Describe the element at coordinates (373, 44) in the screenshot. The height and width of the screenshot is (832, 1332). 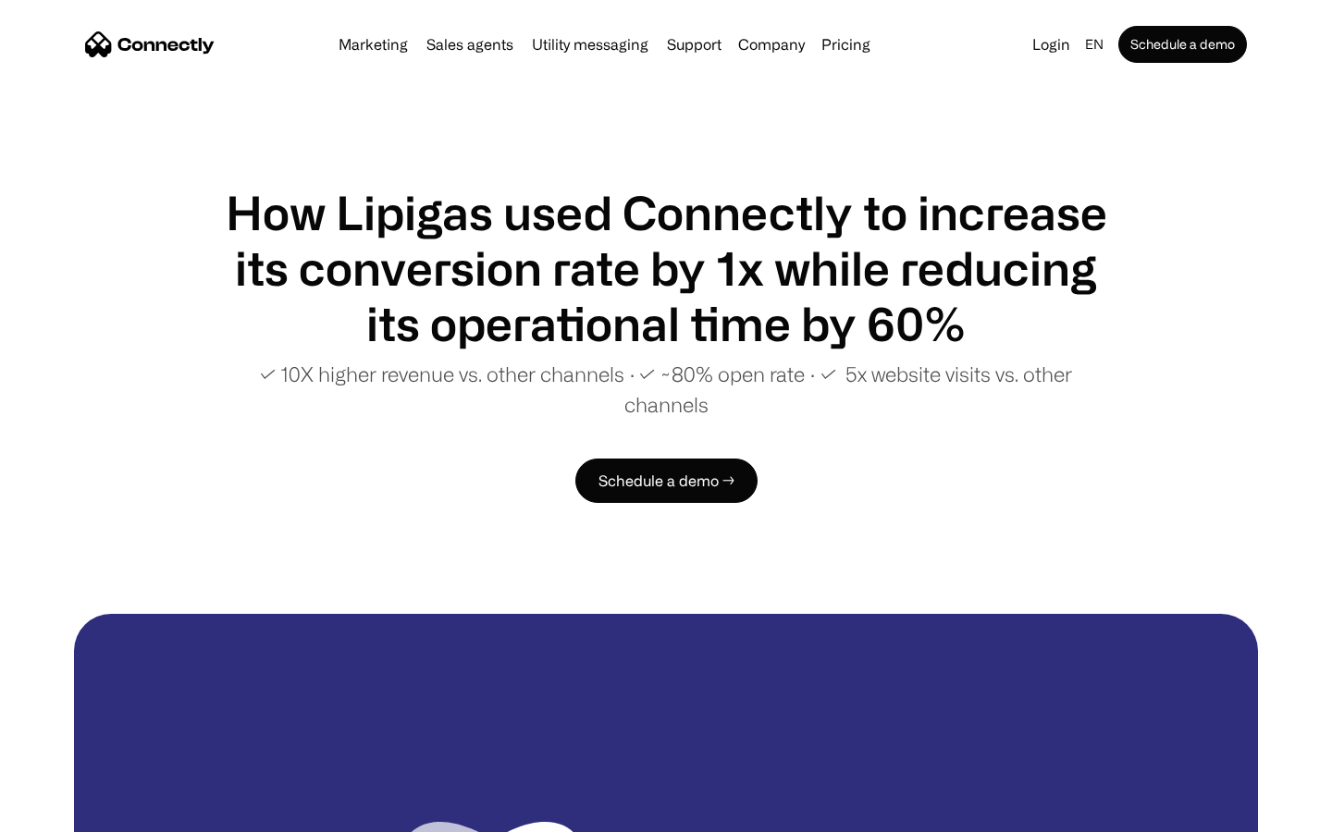
I see `a: Marketing` at that location.